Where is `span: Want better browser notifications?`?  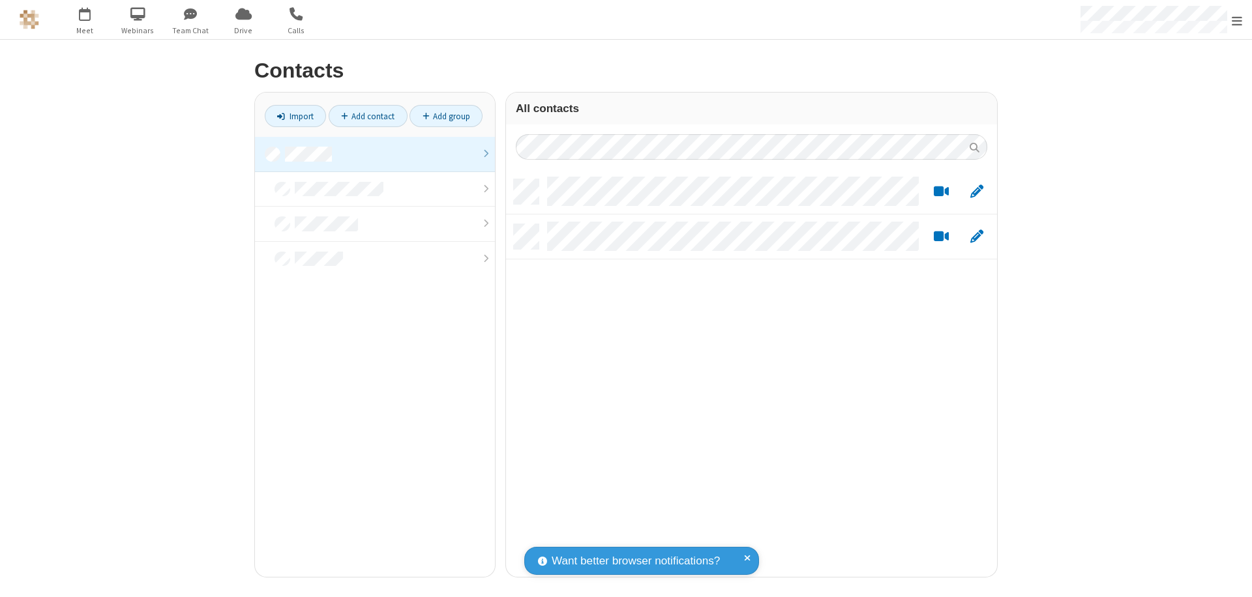 span: Want better browser notifications? is located at coordinates (636, 561).